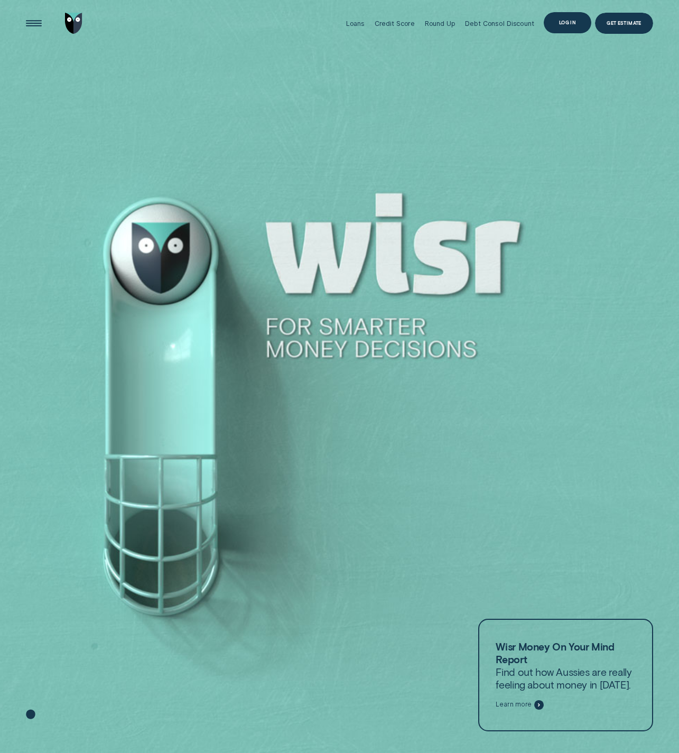 This screenshot has width=679, height=753. What do you see at coordinates (567, 23) in the screenshot?
I see `button: Log in` at bounding box center [567, 23].